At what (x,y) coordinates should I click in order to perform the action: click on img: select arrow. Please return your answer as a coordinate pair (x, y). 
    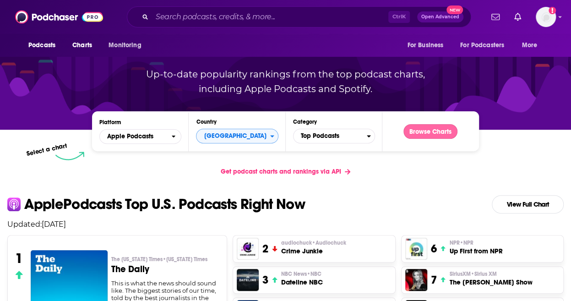
    Looking at the image, I should click on (70, 156).